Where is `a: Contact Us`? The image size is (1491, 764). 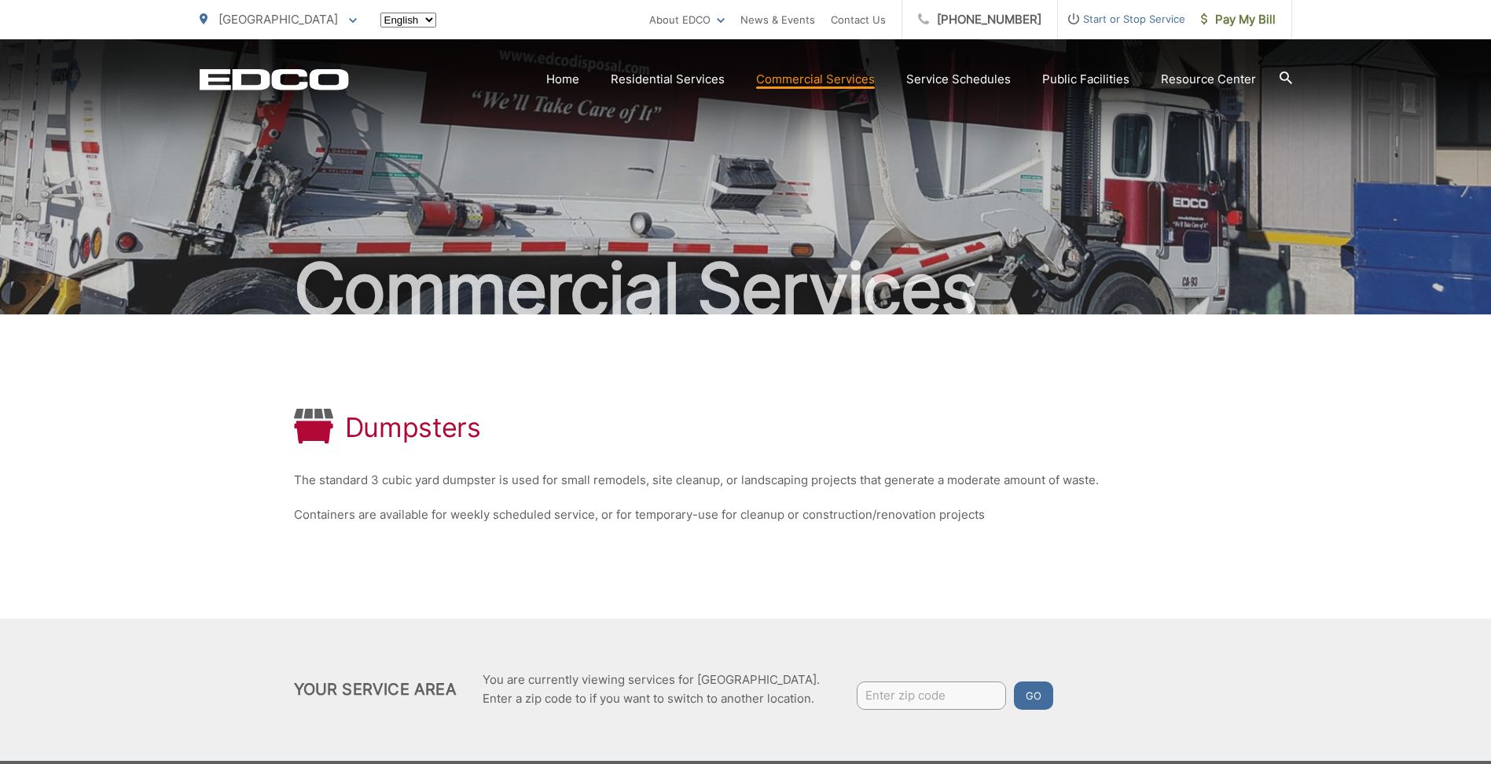
a: Contact Us is located at coordinates (858, 20).